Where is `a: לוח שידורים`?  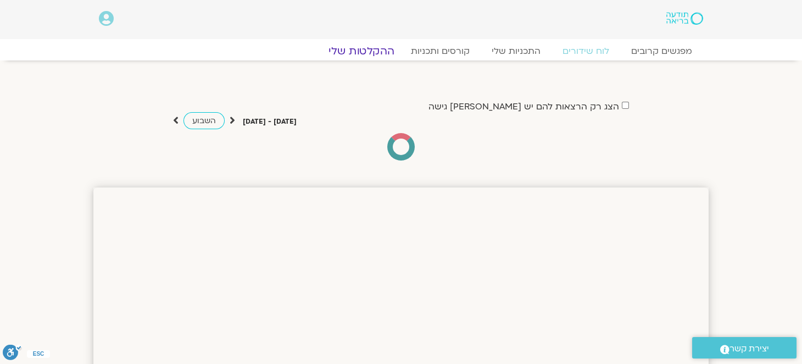 a: לוח שידורים is located at coordinates (586, 51).